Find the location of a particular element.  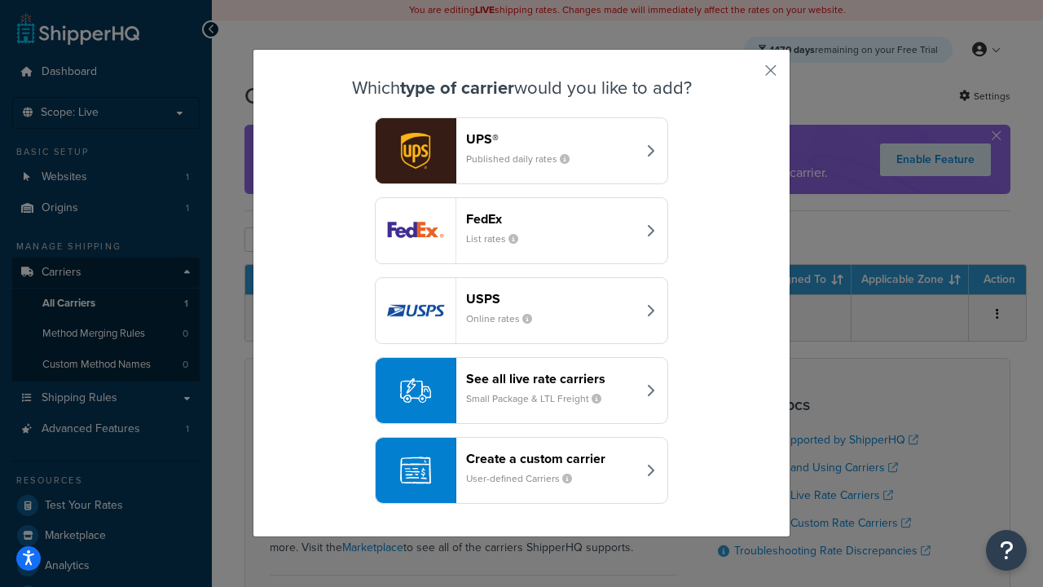

button: Open Resource Center is located at coordinates (1006, 550).